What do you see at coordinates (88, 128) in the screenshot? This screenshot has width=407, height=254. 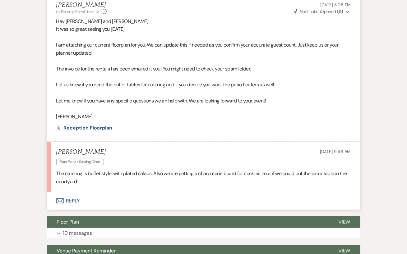 I see `a: Reception Floorplan` at bounding box center [88, 128].